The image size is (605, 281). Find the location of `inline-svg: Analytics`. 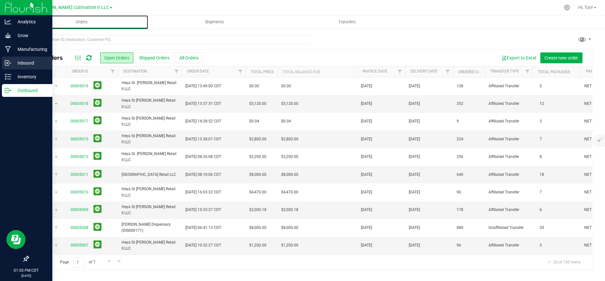

inline-svg: Analytics is located at coordinates (8, 22).